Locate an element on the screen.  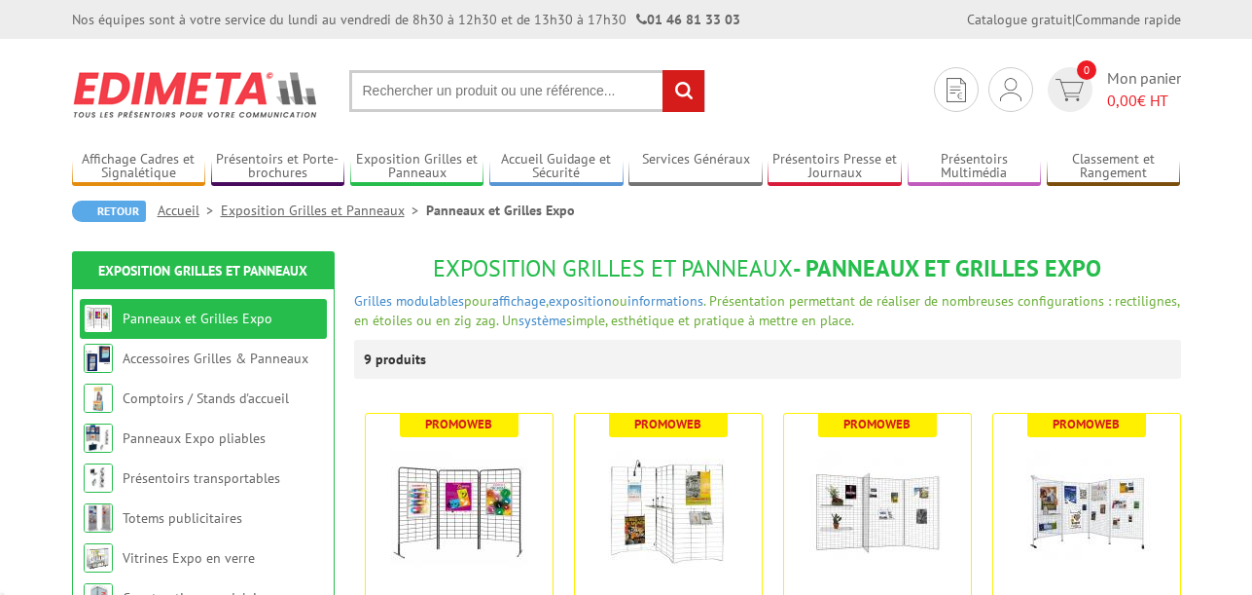
span: Mon panier is located at coordinates (1144, 90).